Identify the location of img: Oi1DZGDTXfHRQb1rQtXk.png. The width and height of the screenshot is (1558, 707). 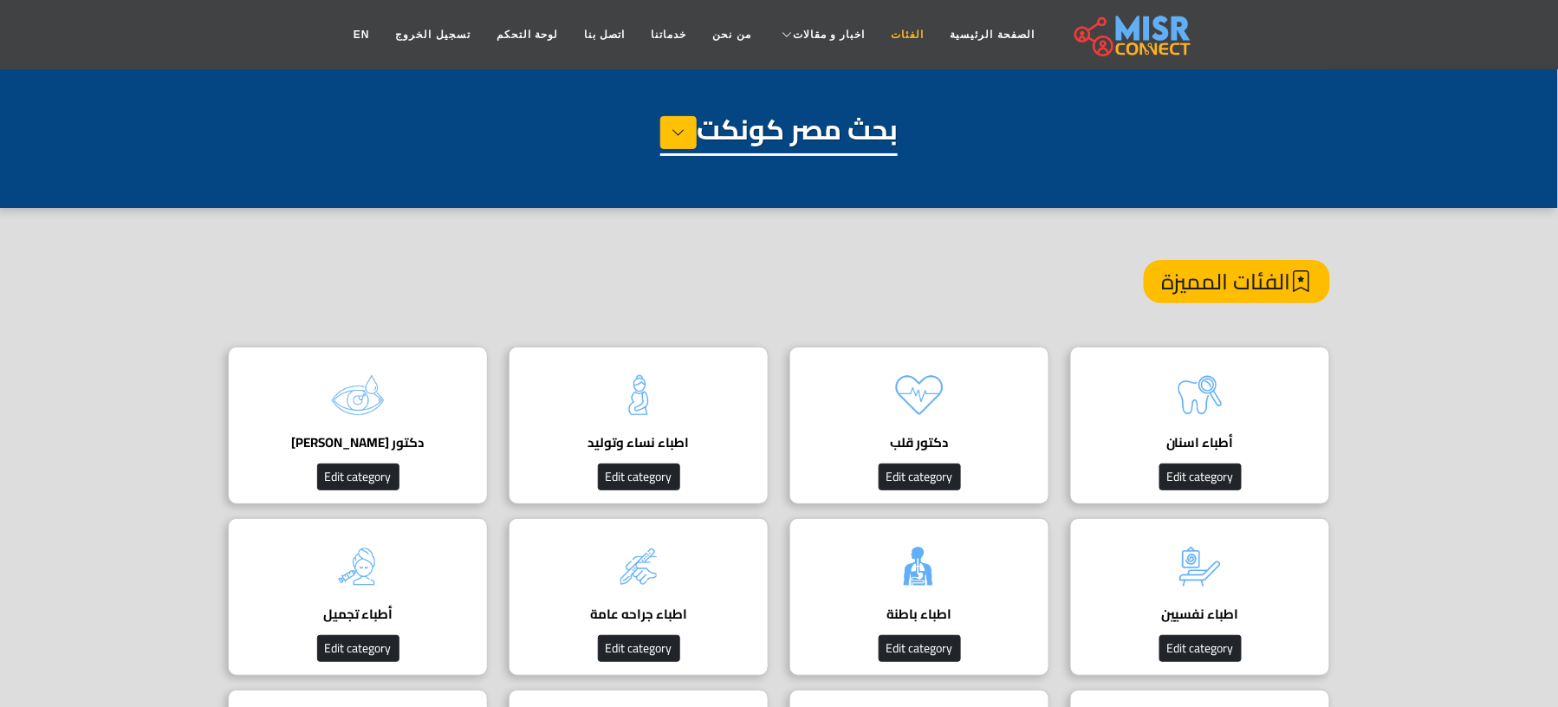
(639, 567).